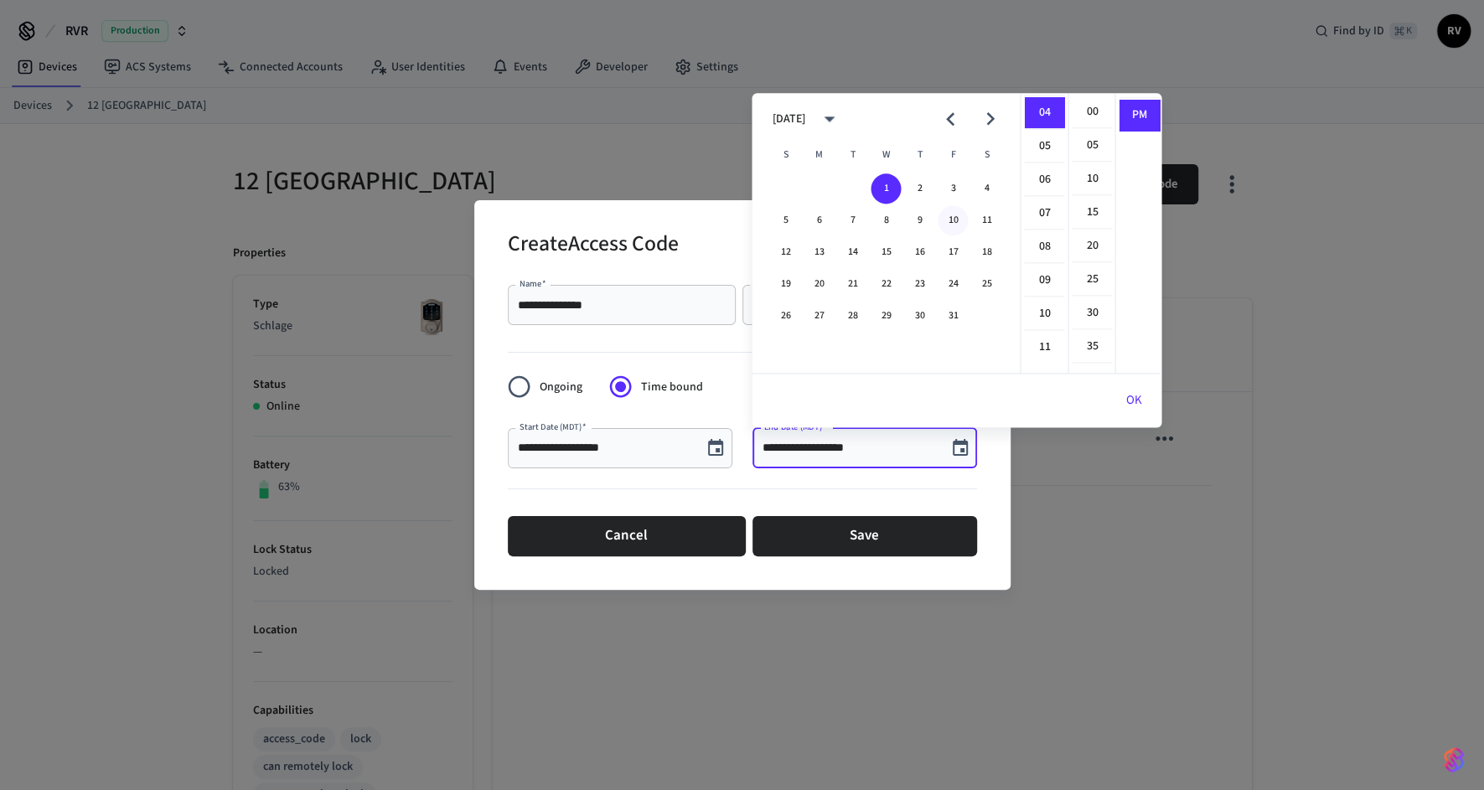  Describe the element at coordinates (852, 155) in the screenshot. I see `span: Tuesday` at that location.